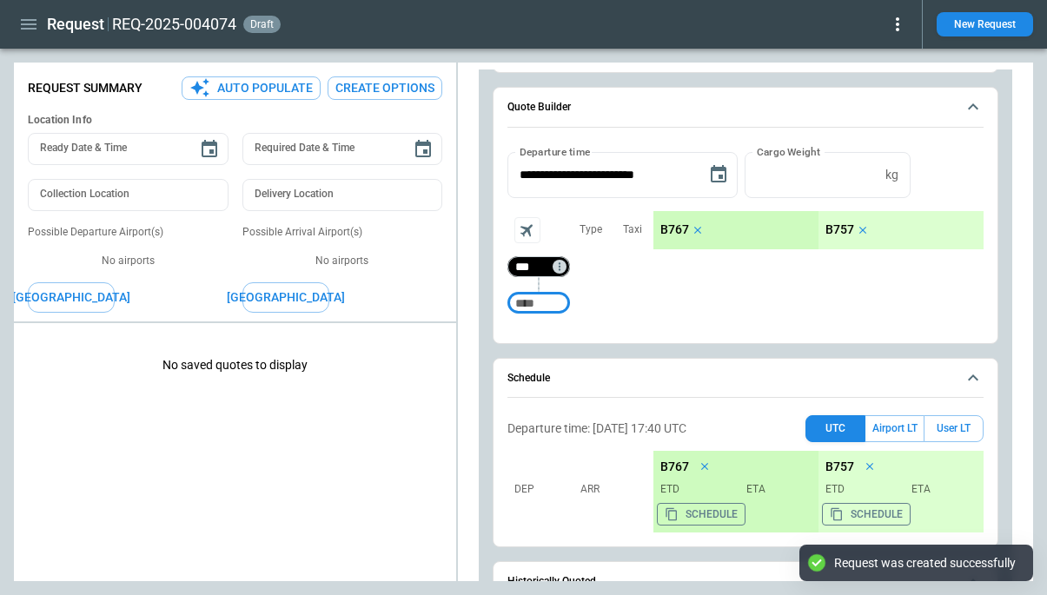  I want to click on button: Schedule, so click(745, 379).